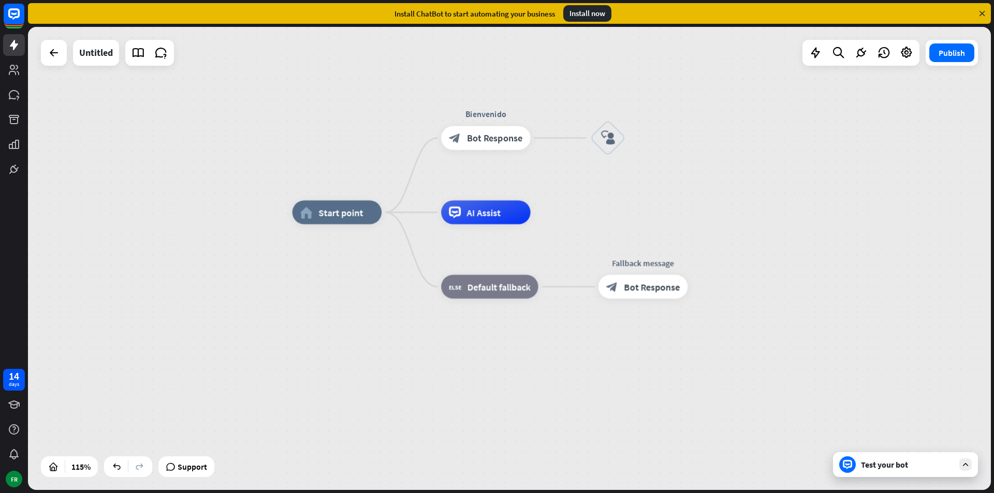 This screenshot has width=994, height=493. I want to click on div: Install ChatBot to start automating your business, so click(475, 13).